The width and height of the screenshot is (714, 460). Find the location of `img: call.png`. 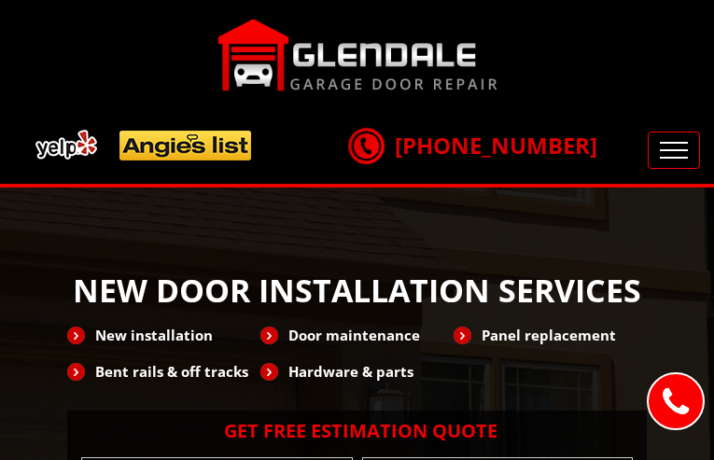

img: call.png is located at coordinates (366, 146).